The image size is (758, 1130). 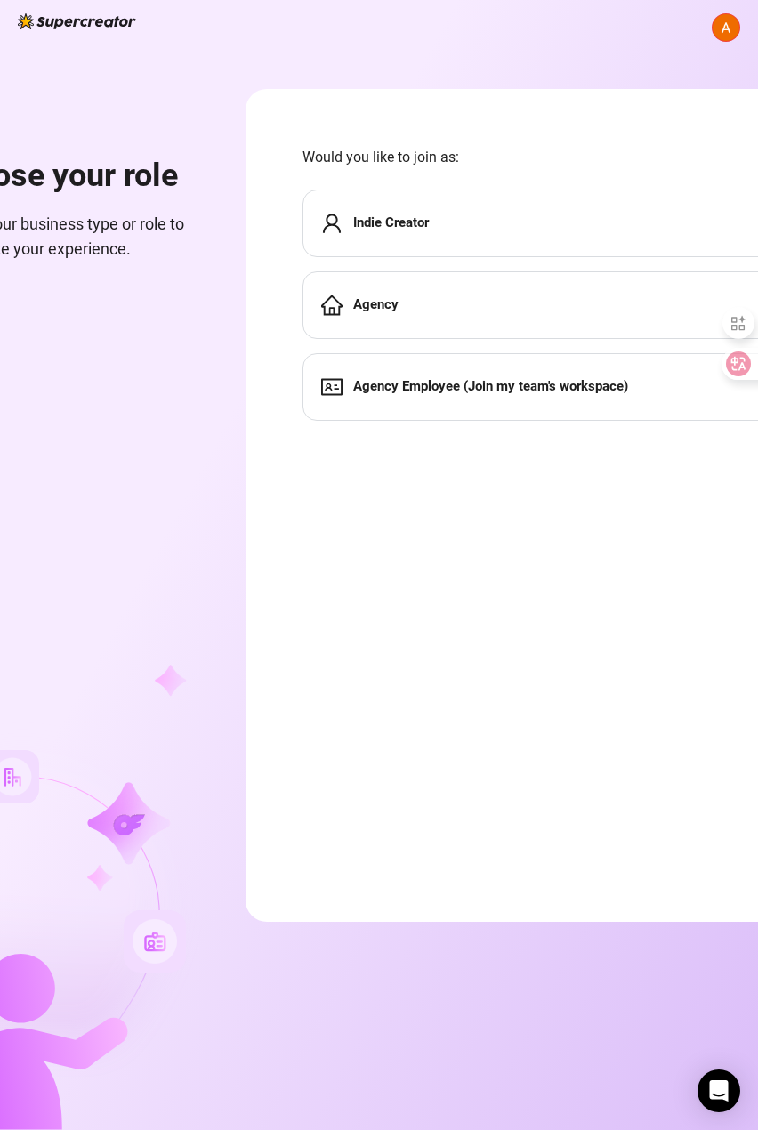 What do you see at coordinates (490, 386) in the screenshot?
I see `strong: Agency Employee (Join my team's workspace)` at bounding box center [490, 386].